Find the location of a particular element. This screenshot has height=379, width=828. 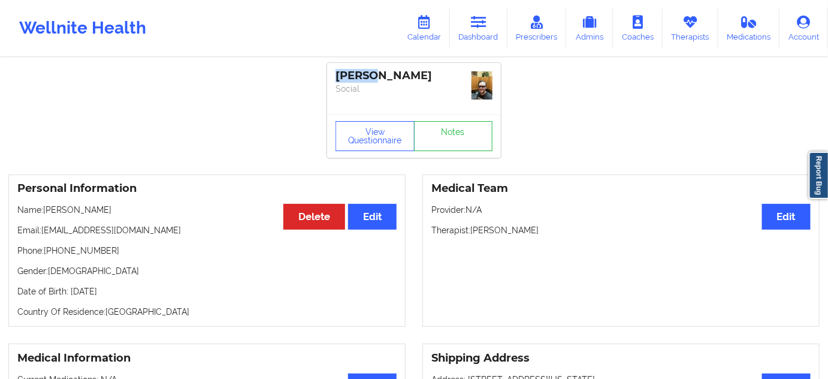

a: Report Bug is located at coordinates (818, 175).